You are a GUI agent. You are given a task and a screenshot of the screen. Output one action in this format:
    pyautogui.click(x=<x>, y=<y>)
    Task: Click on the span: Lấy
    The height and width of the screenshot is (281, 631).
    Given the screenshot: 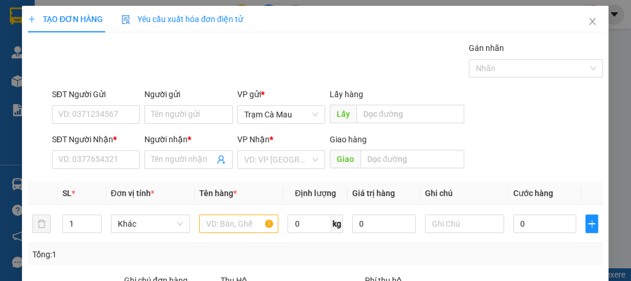 What is the action you would take?
    pyautogui.click(x=343, y=114)
    